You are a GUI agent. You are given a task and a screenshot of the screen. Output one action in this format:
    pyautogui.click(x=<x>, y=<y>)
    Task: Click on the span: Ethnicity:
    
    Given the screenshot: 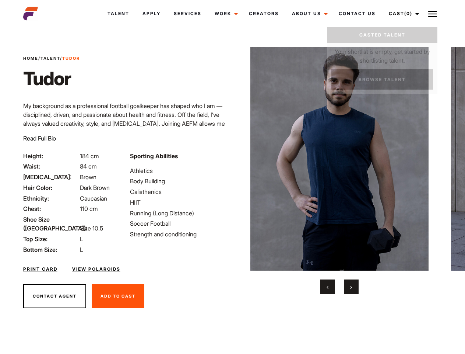 What is the action you would take?
    pyautogui.click(x=51, y=198)
    